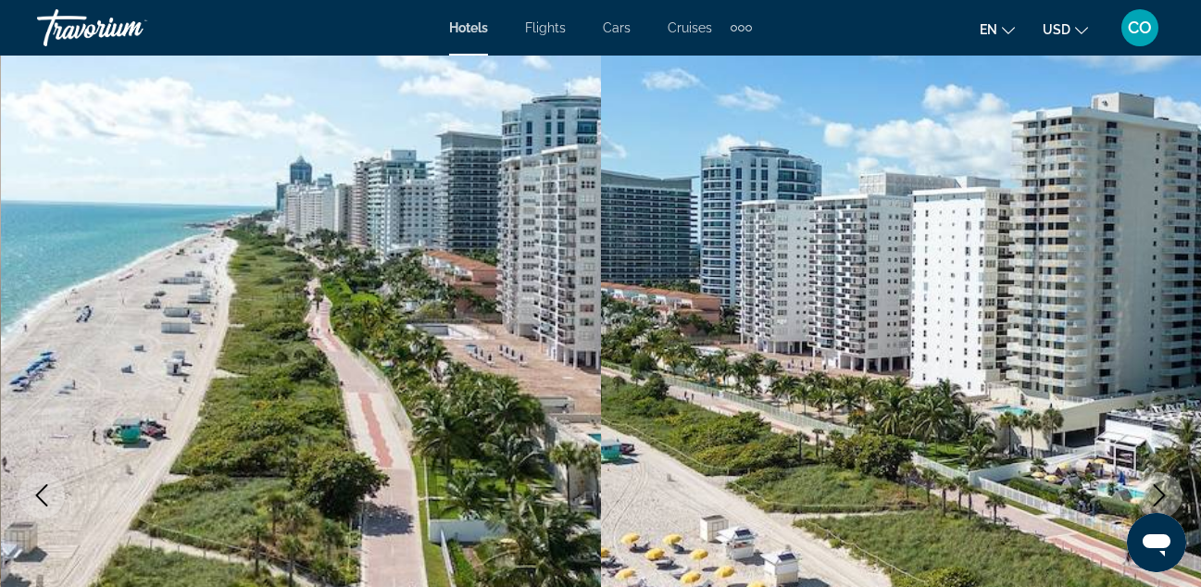 The image size is (1201, 587). Describe the element at coordinates (468, 28) in the screenshot. I see `a: Hotels` at that location.